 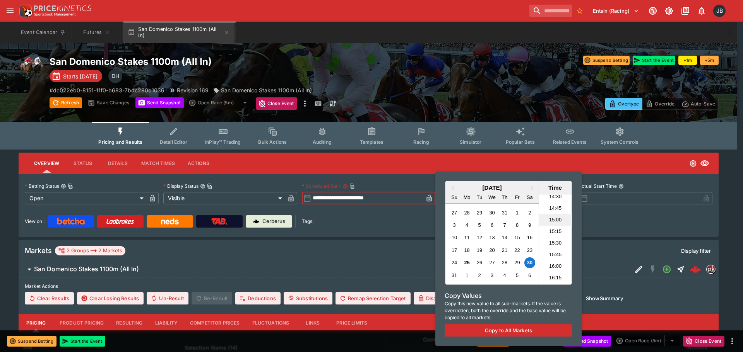 What do you see at coordinates (517, 275) in the screenshot?
I see `div: Choose Friday, September 5th, 2025` at bounding box center [517, 275].